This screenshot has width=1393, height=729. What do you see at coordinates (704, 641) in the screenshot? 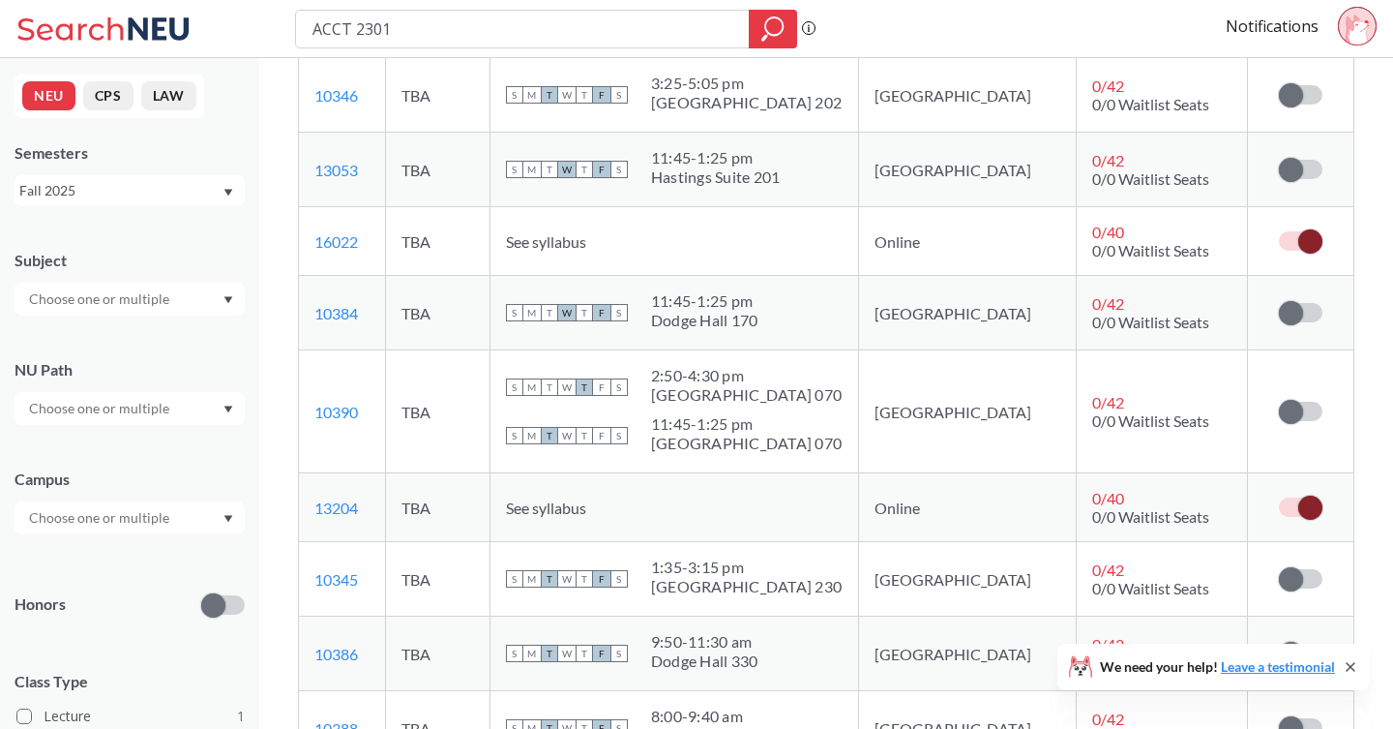
I see `div: 9:50 - 11:30 am` at bounding box center [704, 641].